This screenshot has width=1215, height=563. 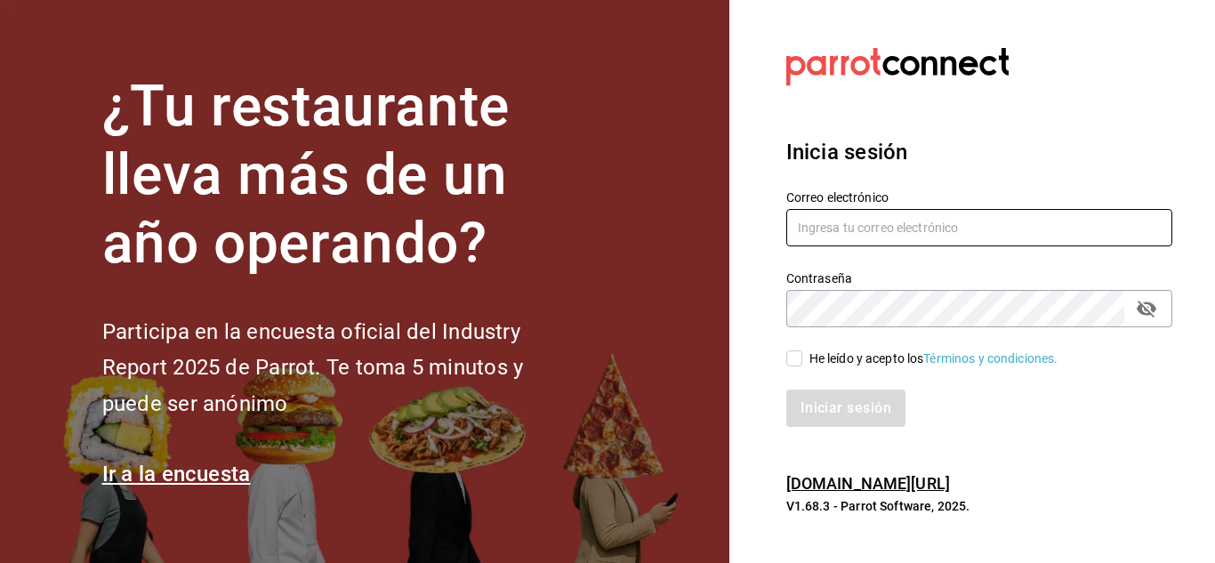 I want to click on h3: Inicia sesión, so click(x=980, y=152).